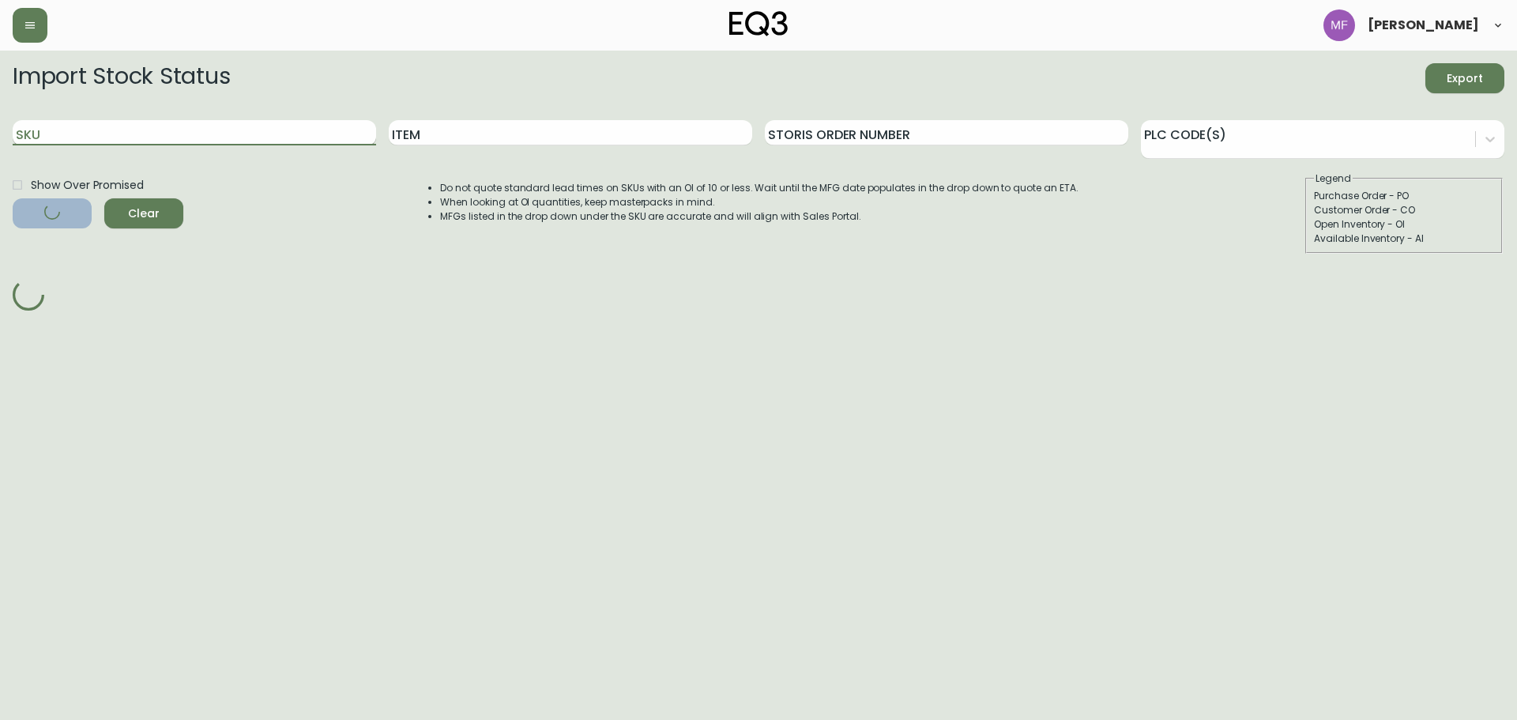 The width and height of the screenshot is (1517, 720). Describe the element at coordinates (1404, 239) in the screenshot. I see `div: Available Inventory - AI` at that location.